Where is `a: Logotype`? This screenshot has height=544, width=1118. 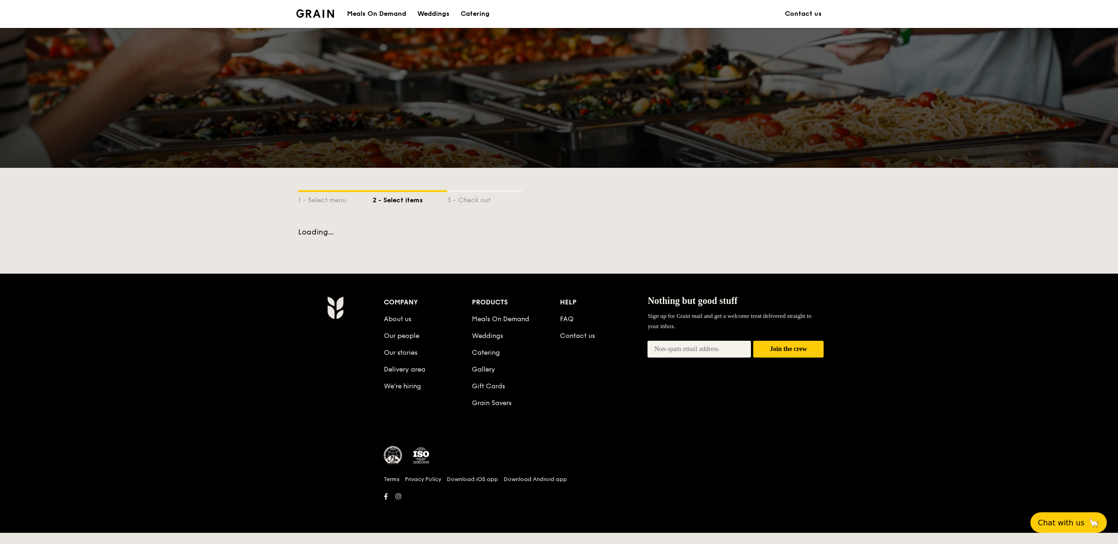 a: Logotype is located at coordinates (315, 14).